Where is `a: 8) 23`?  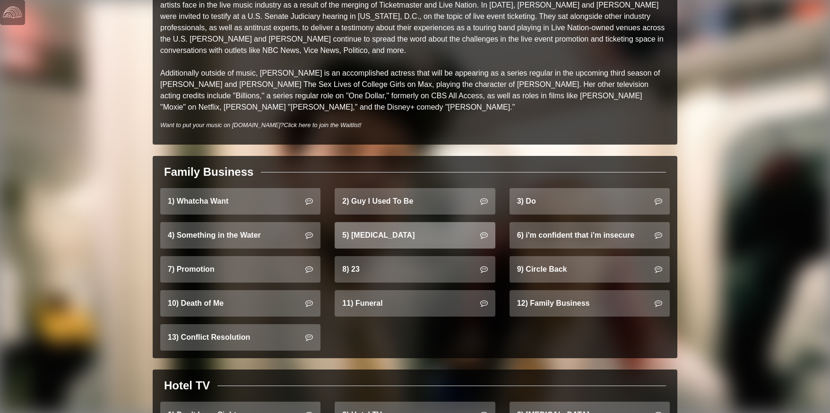
a: 8) 23 is located at coordinates (414, 269).